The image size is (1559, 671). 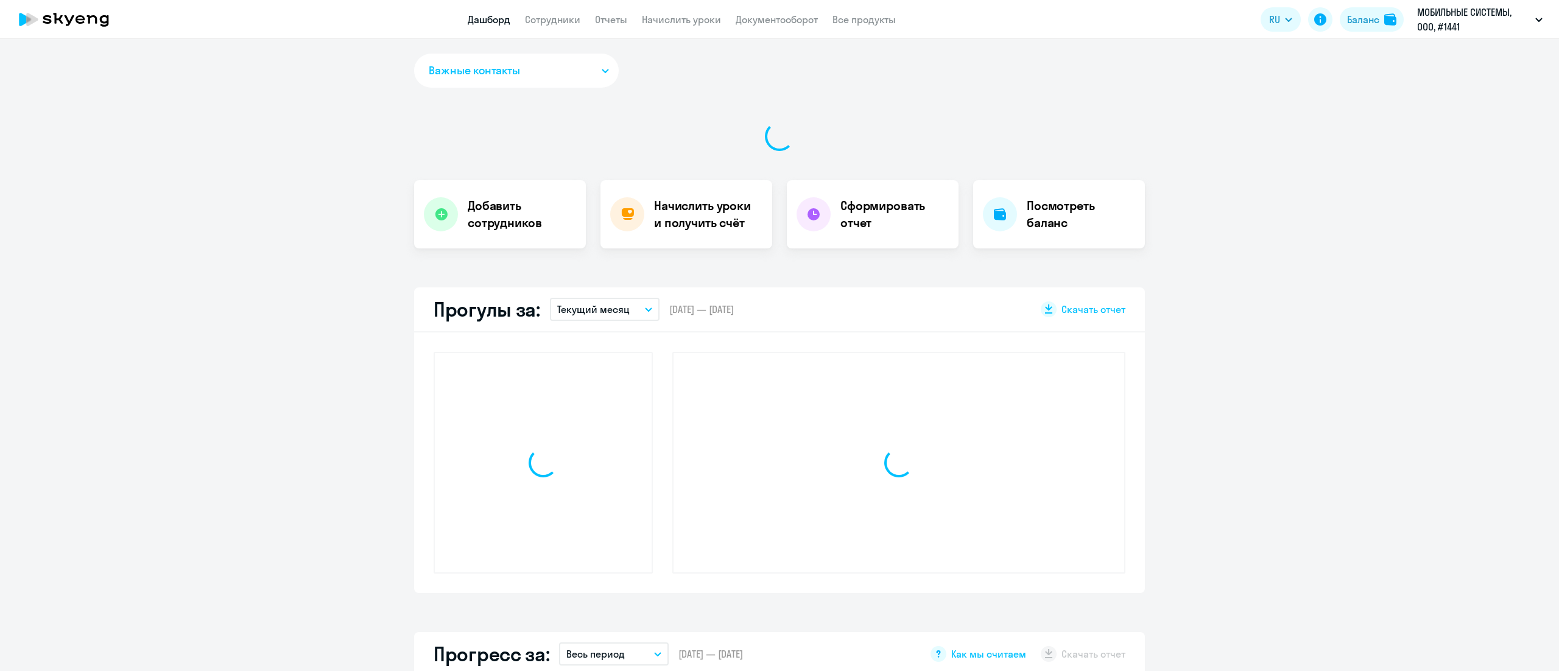 What do you see at coordinates (1371, 19) in the screenshot?
I see `button: Балансbalance` at bounding box center [1371, 19].